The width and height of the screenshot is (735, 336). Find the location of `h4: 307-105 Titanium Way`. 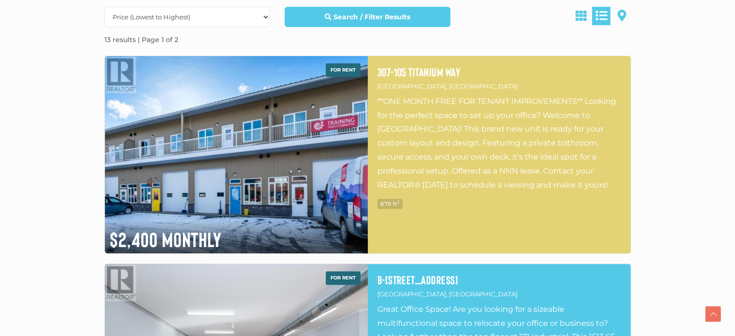

h4: 307-105 Titanium Way is located at coordinates (499, 72).